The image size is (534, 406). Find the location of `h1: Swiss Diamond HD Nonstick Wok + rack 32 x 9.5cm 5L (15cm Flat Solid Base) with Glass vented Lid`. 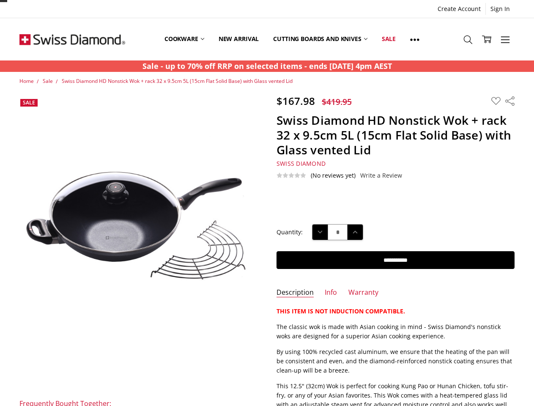

h1: Swiss Diamond HD Nonstick Wok + rack 32 x 9.5cm 5L (15cm Flat Solid Base) with Glass vented Lid is located at coordinates (395, 135).